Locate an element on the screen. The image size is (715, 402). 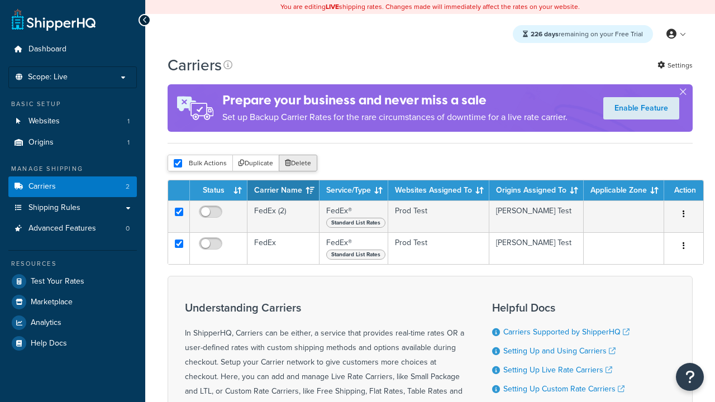
button: Delete is located at coordinates (298, 163).